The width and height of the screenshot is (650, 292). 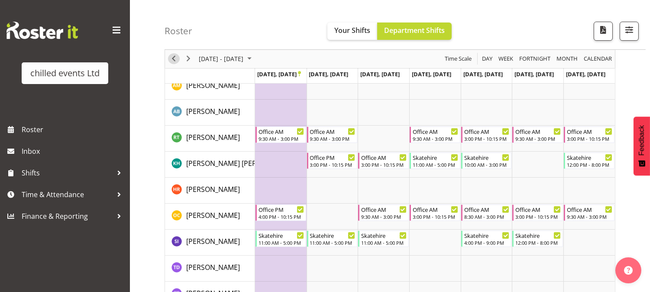 What do you see at coordinates (280, 135) in the screenshot?
I see `div: Casey Johnson"s event - Office AM Begin From Monday, September 22, 2025 at 9:30:00 AM GMT+12:00 E...` at bounding box center [280, 135].